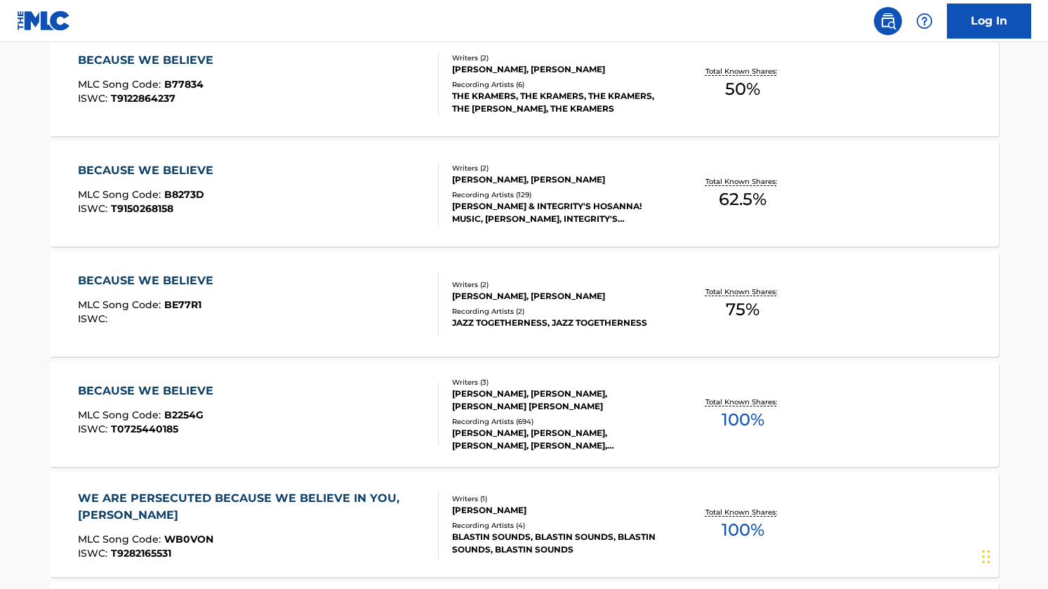  Describe the element at coordinates (925, 21) in the screenshot. I see `div: Help` at that location.